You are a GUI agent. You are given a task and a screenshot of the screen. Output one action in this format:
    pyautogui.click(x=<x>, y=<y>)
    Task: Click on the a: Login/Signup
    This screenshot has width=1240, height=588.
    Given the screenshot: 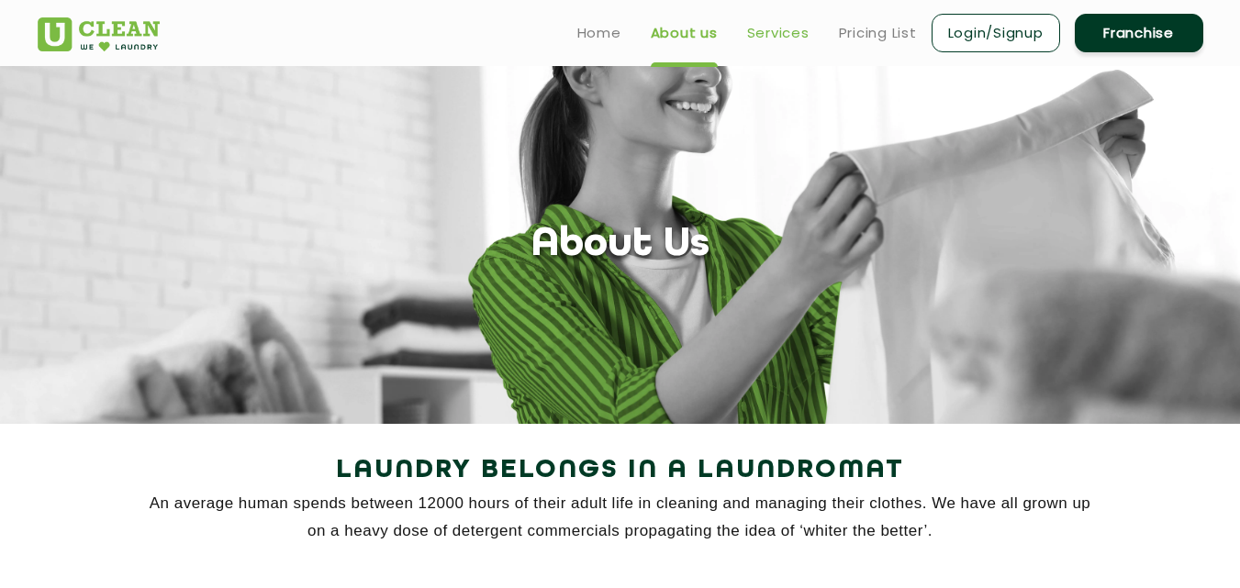 What is the action you would take?
    pyautogui.click(x=996, y=33)
    